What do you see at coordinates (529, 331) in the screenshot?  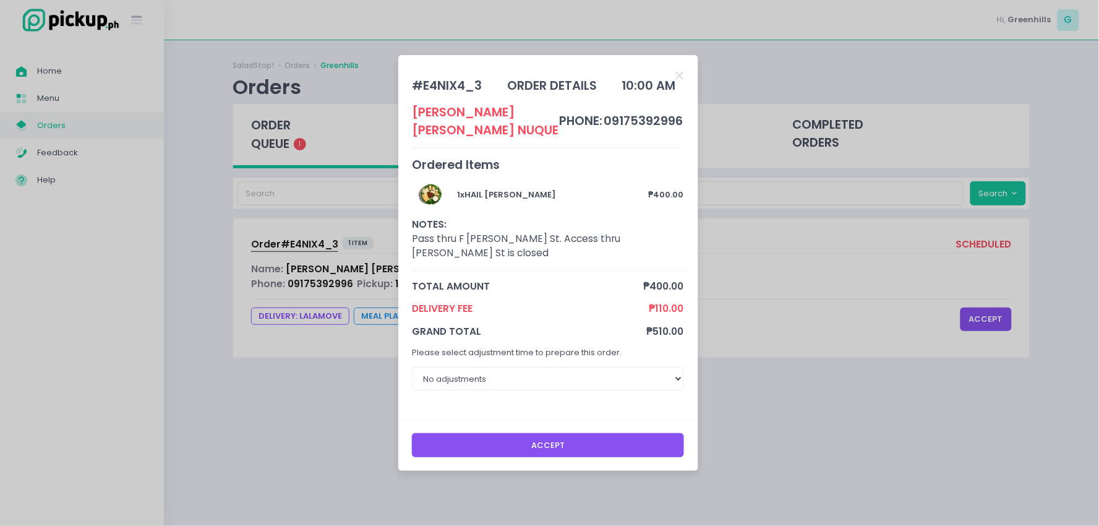 I see `span: grand total` at bounding box center [529, 331].